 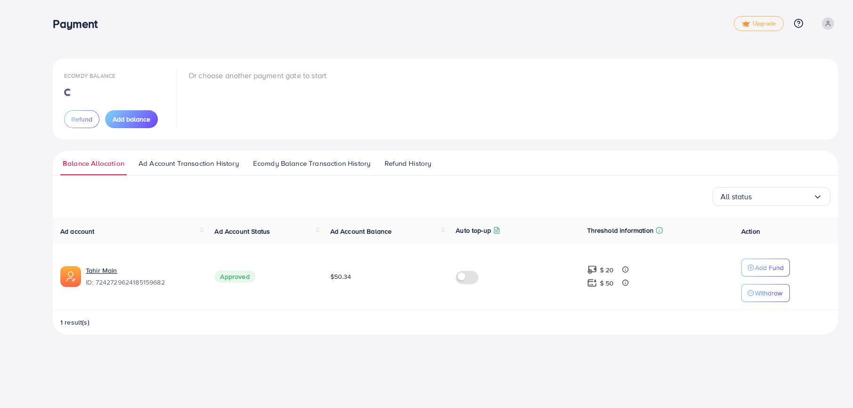 What do you see at coordinates (79, 24) in the screenshot?
I see `h3: Payment` at bounding box center [79, 24].